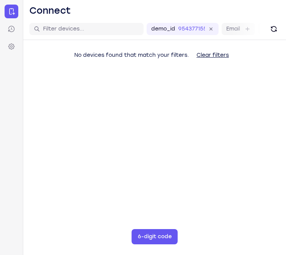 The height and width of the screenshot is (255, 286). Describe the element at coordinates (132, 55) in the screenshot. I see `span: No devices found that match your filters.` at that location.